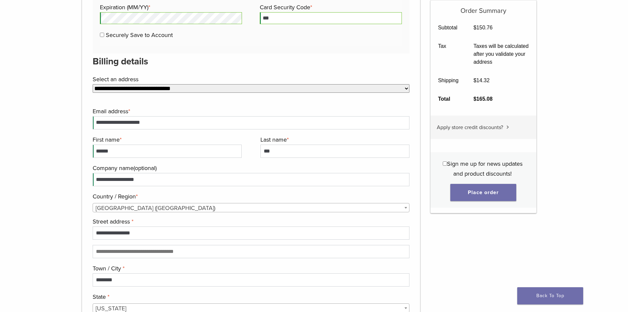 Image resolution: width=628 pixels, height=312 pixels. I want to click on label: Select an address, so click(250, 79).